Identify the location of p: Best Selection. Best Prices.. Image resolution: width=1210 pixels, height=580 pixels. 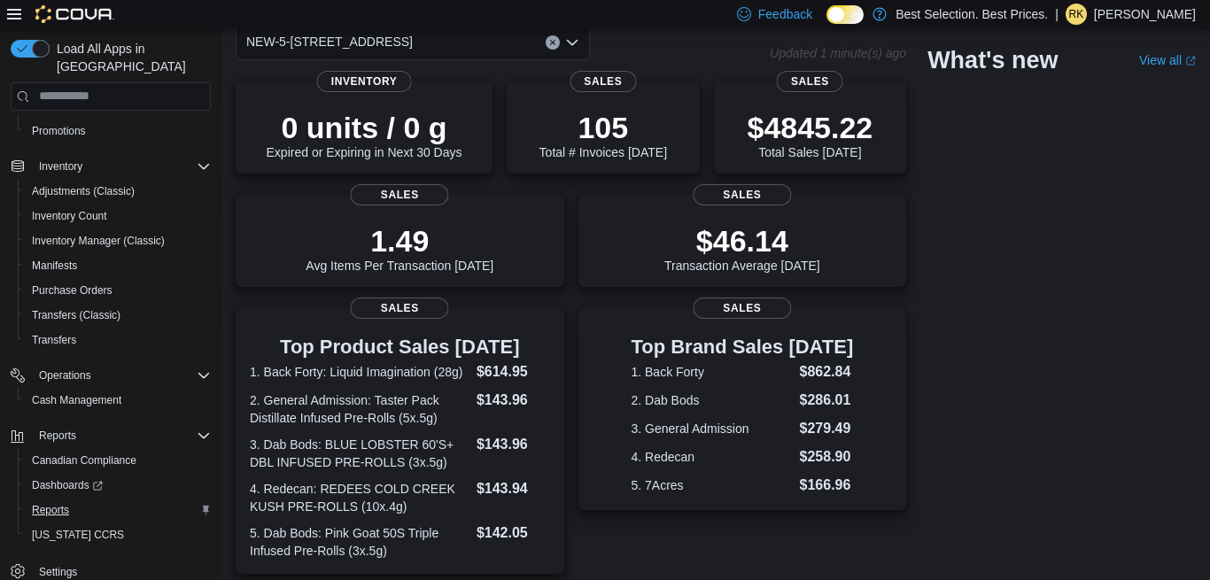
(972, 14).